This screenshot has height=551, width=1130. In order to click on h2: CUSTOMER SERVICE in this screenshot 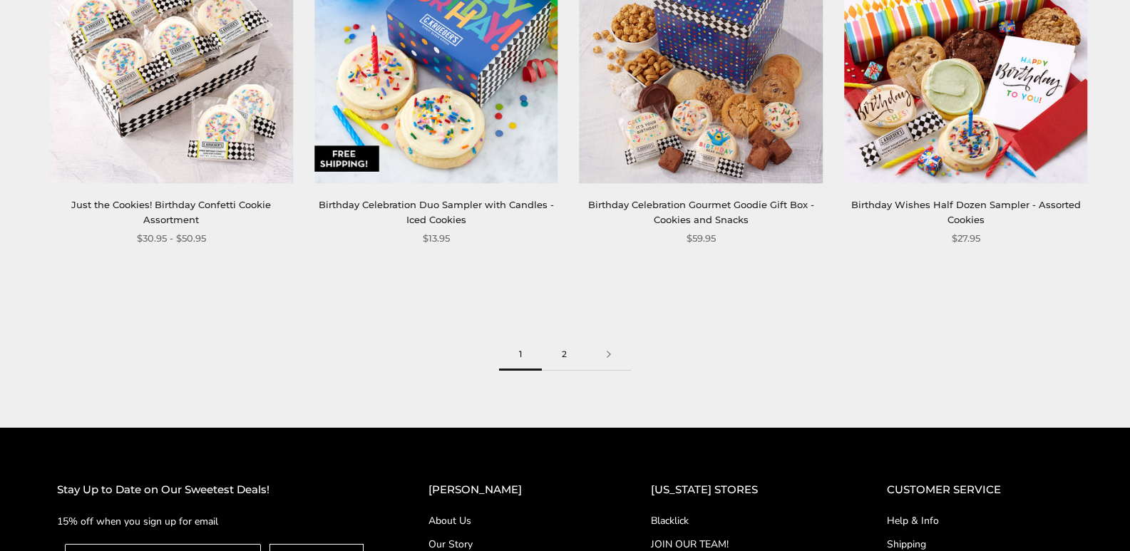, I will do `click(979, 490)`.